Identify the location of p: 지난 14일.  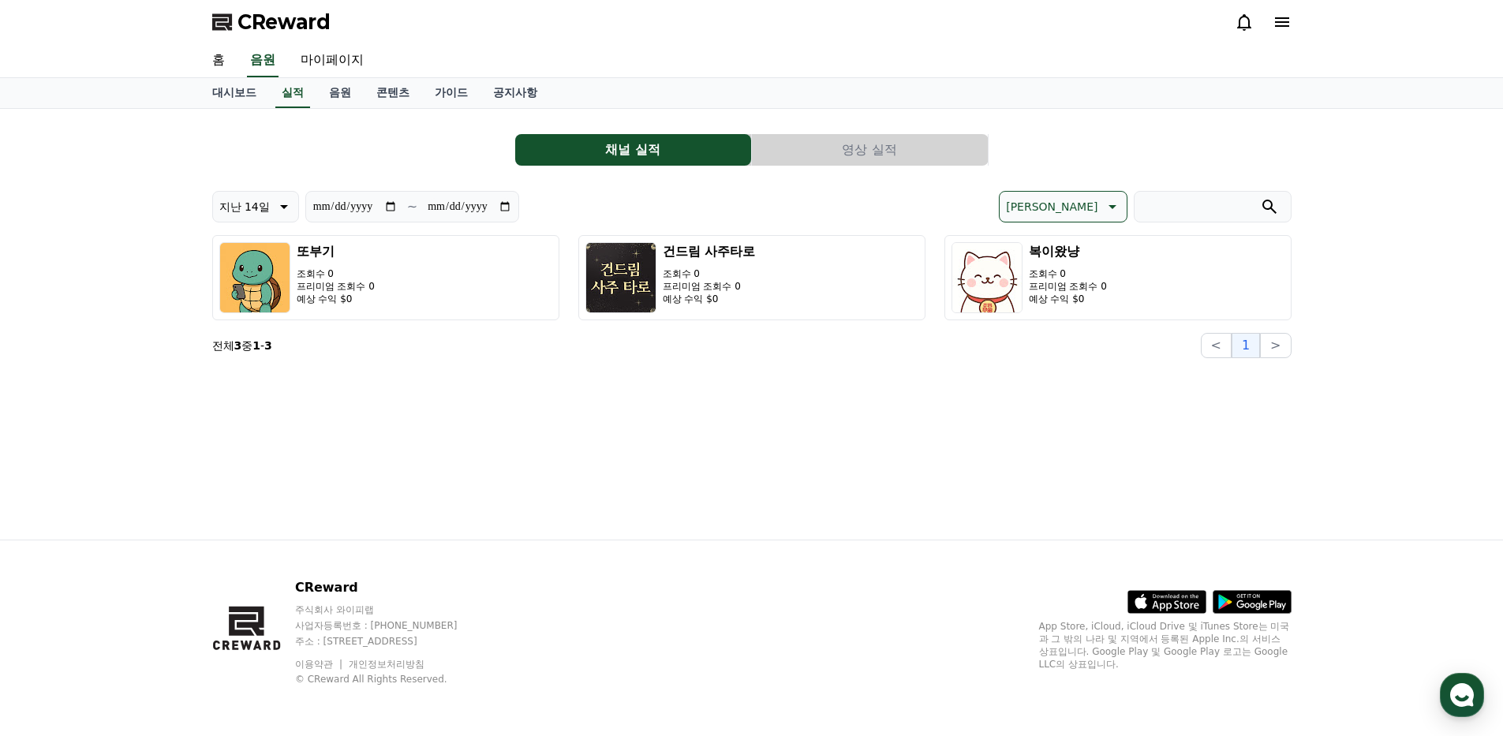
(245, 207).